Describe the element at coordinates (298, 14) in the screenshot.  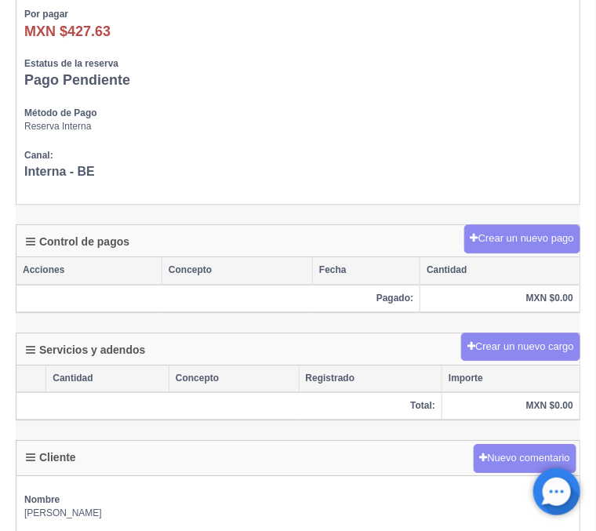
I see `dt: Por pagar` at that location.